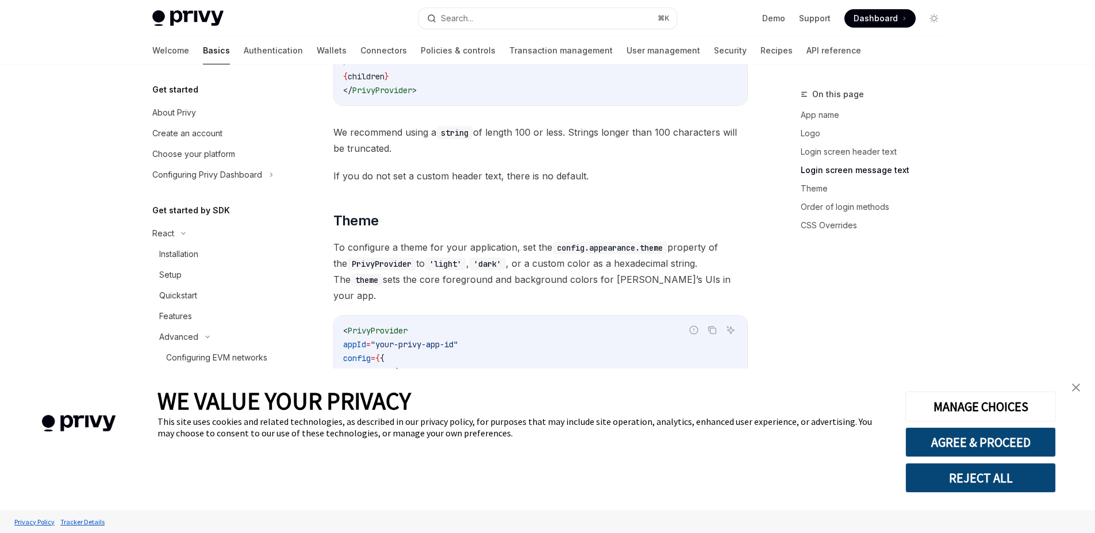 Image resolution: width=1095 pixels, height=533 pixels. What do you see at coordinates (838, 94) in the screenshot?
I see `span: On this page` at bounding box center [838, 94].